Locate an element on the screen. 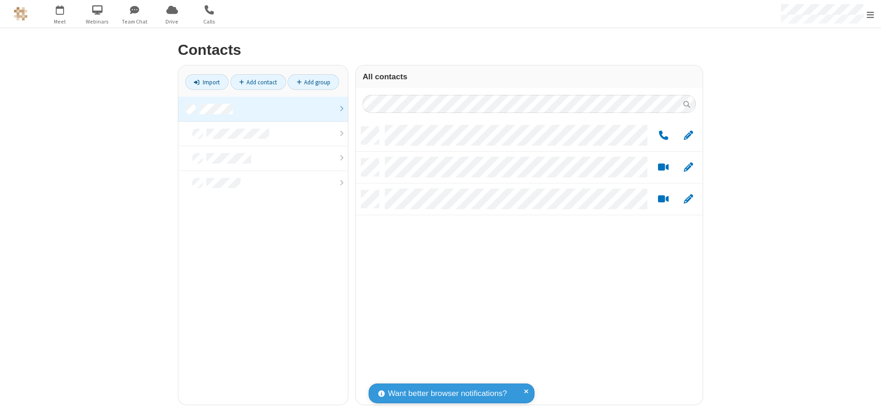 The height and width of the screenshot is (419, 881). span: Meet is located at coordinates (60, 22).